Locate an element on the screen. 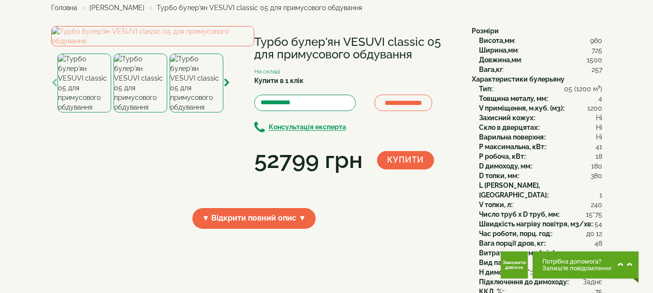  b: Витрати дров, м3/міс*: is located at coordinates (517, 253).